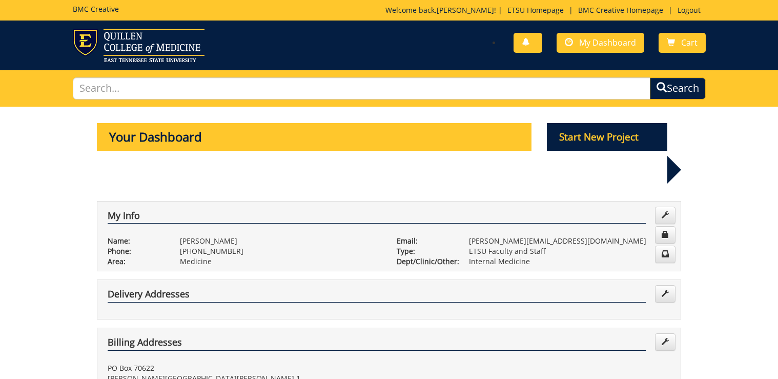 This screenshot has width=778, height=379. Describe the element at coordinates (545, 10) in the screenshot. I see `p: Welcome back, ! | | |` at that location.